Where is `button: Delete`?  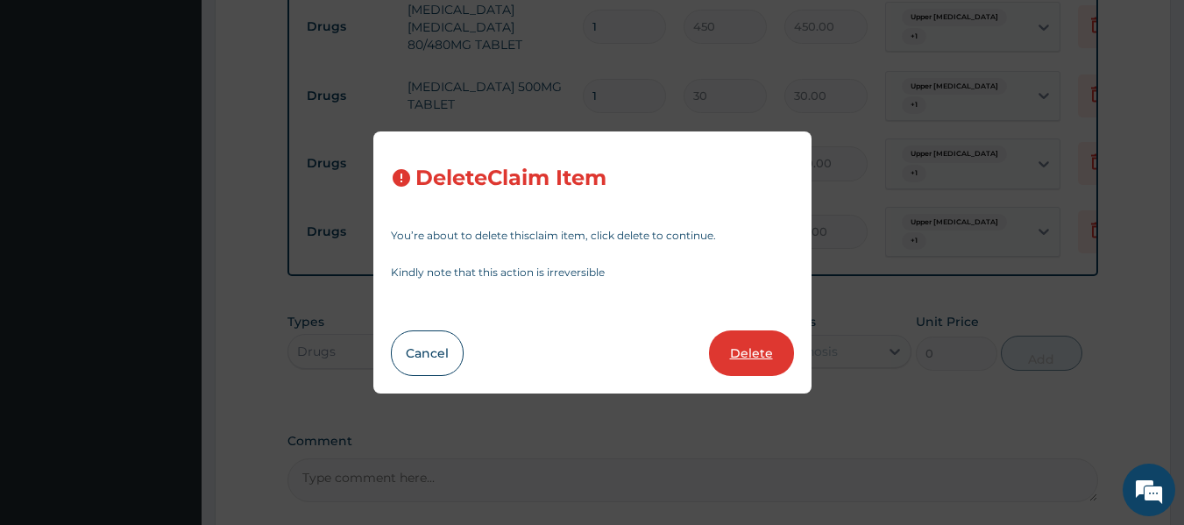
button: Delete is located at coordinates (751, 353).